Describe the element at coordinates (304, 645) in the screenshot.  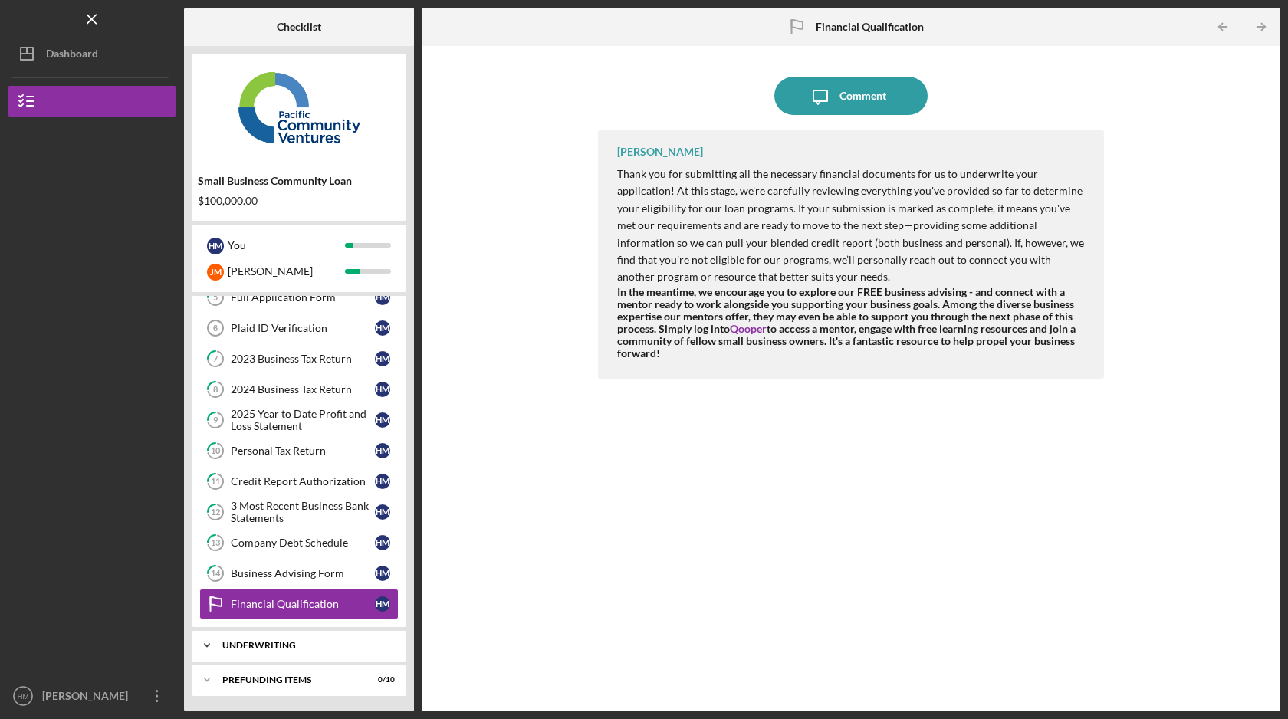
I see `div: Underwriting` at that location.